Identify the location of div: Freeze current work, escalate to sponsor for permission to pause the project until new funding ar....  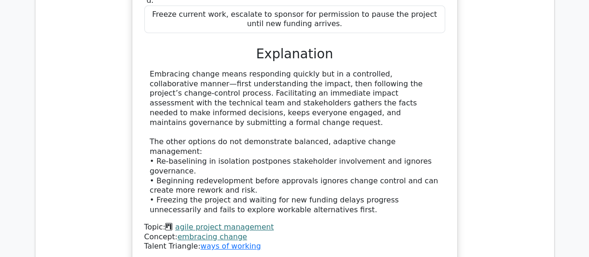
(295, 20).